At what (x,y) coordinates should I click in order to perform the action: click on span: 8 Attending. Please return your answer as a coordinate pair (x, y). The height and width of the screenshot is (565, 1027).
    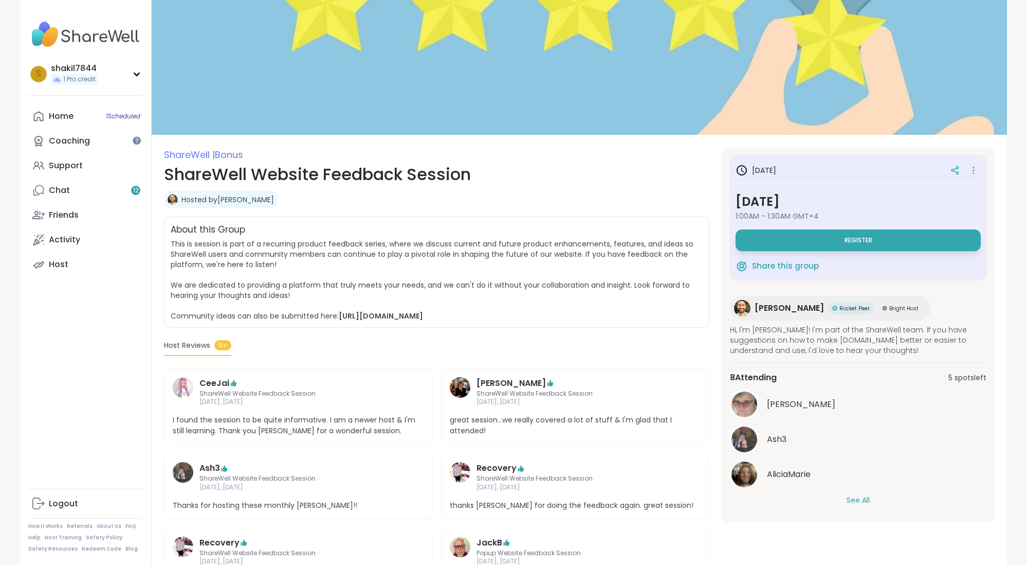
    Looking at the image, I should click on (753, 377).